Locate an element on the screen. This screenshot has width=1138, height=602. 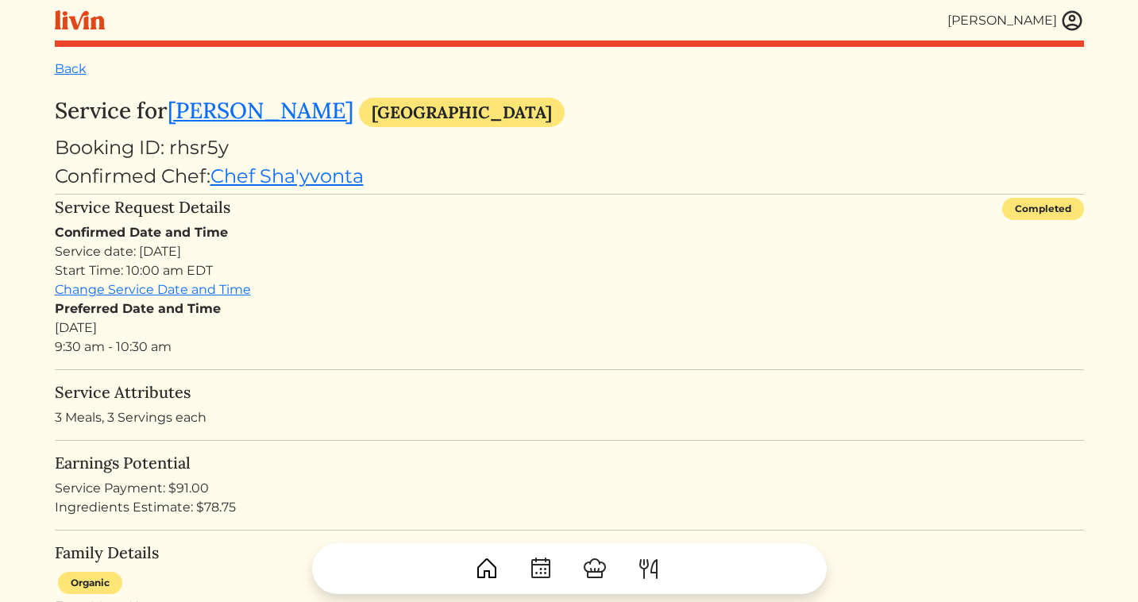
div: Confirmed Chef: is located at coordinates (569, 176).